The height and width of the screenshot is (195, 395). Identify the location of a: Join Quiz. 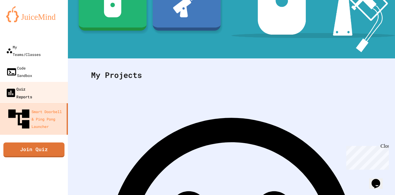
(34, 150).